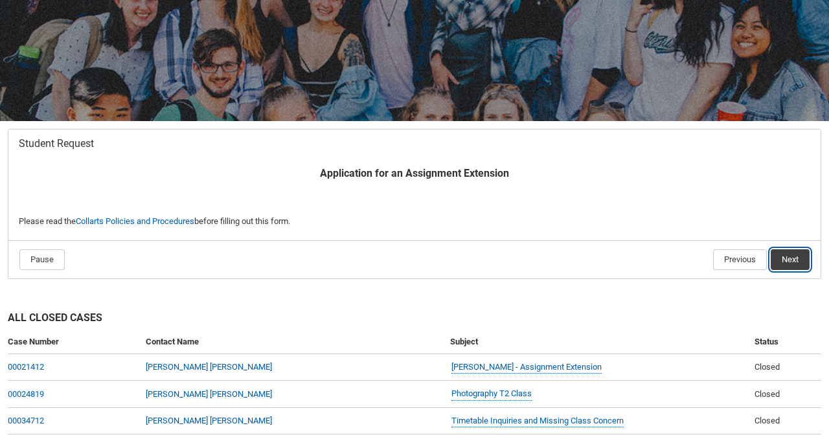 The image size is (829, 439). What do you see at coordinates (415, 173) in the screenshot?
I see `b: Application for an Assignment Extension` at bounding box center [415, 173].